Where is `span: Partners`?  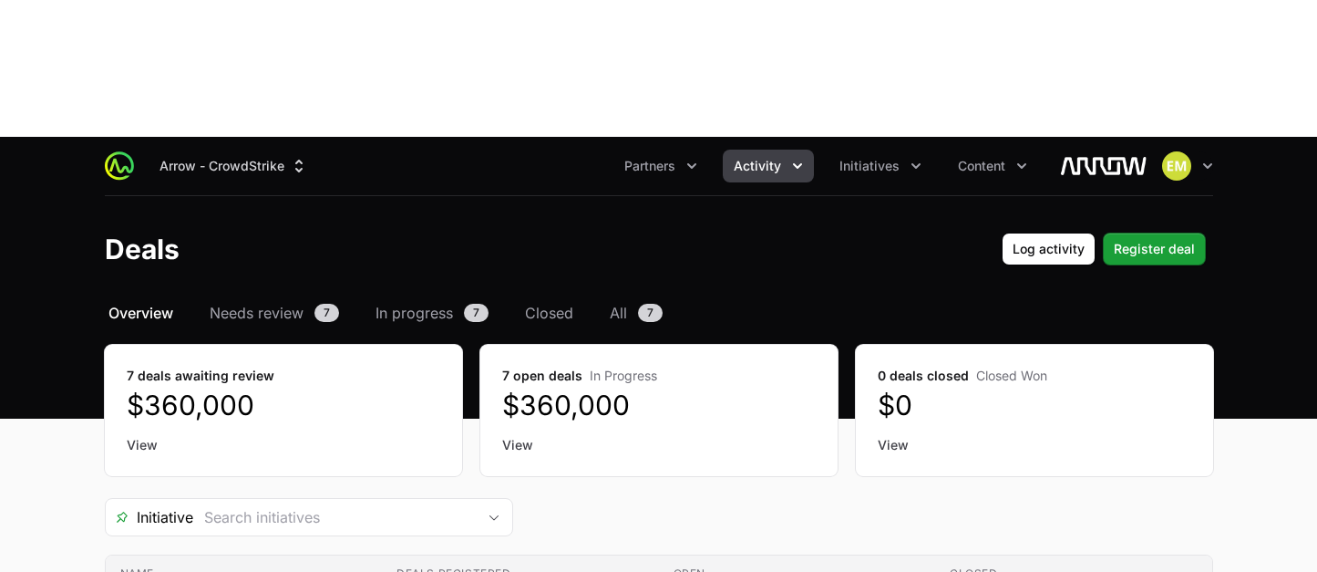
span: Partners is located at coordinates (650, 166).